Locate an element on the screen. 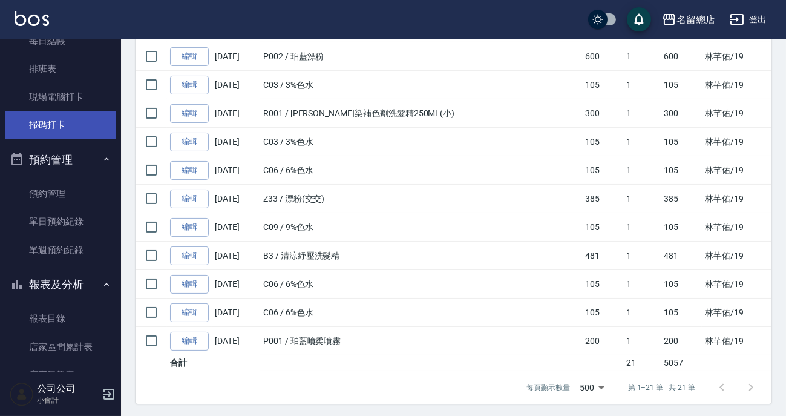 This screenshot has width=786, height=416. img: Person is located at coordinates (22, 394).